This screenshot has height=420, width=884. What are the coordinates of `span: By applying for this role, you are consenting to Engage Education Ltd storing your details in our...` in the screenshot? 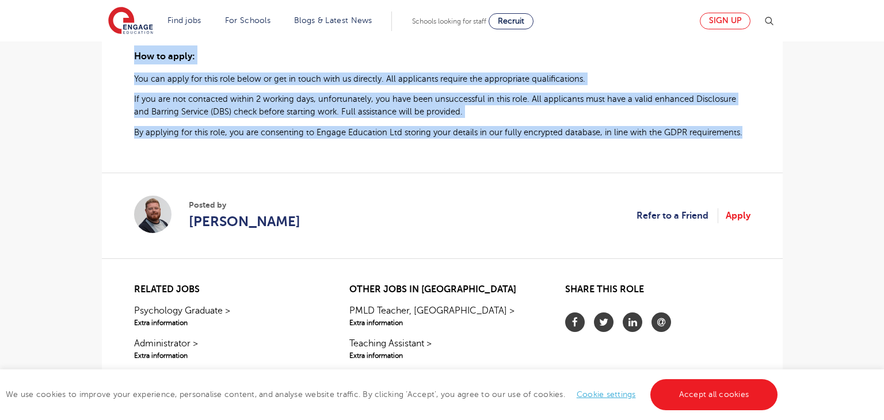 It's located at (438, 132).